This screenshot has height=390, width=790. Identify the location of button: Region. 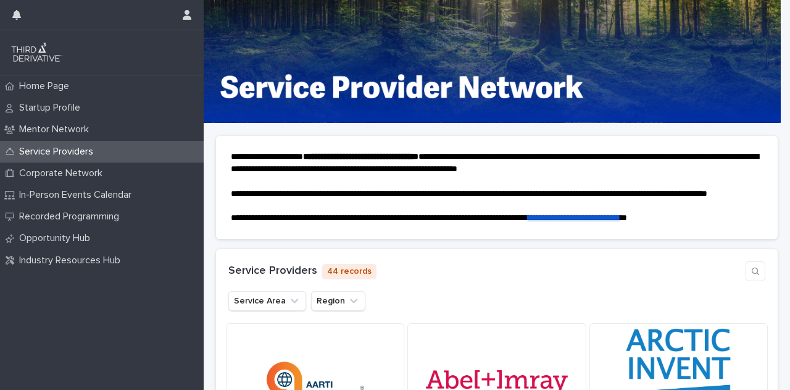
(338, 301).